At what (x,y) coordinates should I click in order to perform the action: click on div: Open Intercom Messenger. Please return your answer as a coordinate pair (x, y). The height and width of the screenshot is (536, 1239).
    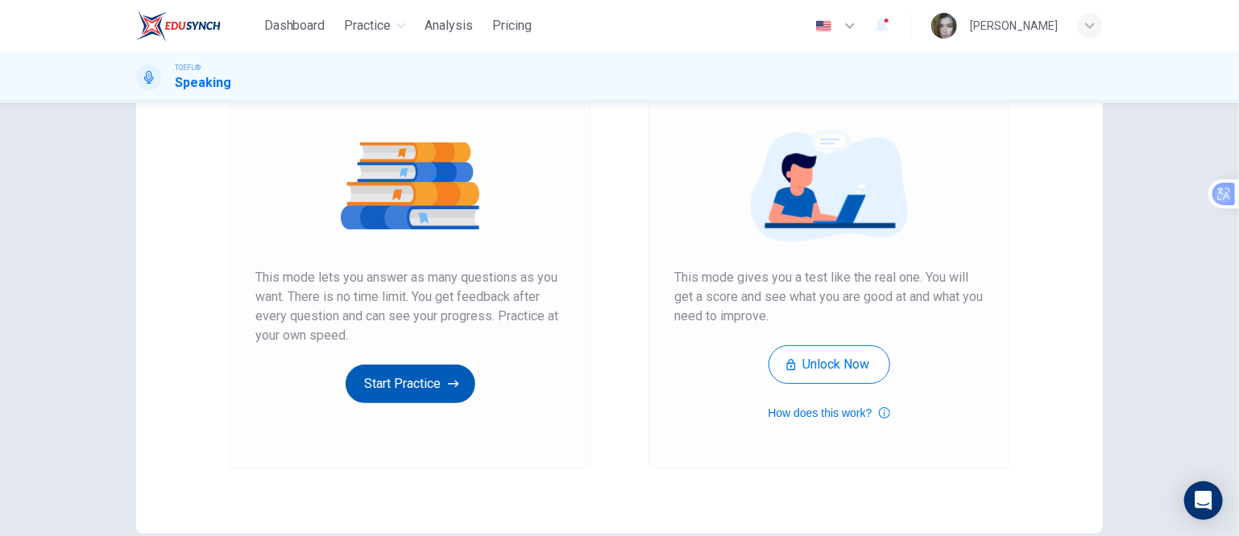
    Looking at the image, I should click on (1203, 501).